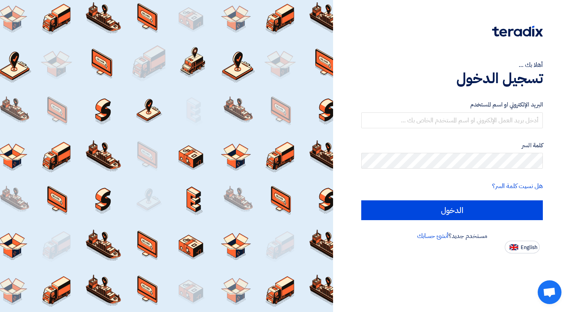  Describe the element at coordinates (517, 31) in the screenshot. I see `img: Teradix logo` at that location.